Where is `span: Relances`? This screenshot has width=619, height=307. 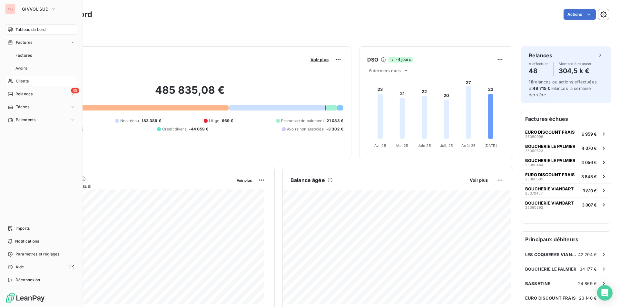
span: Relances is located at coordinates (24, 94).